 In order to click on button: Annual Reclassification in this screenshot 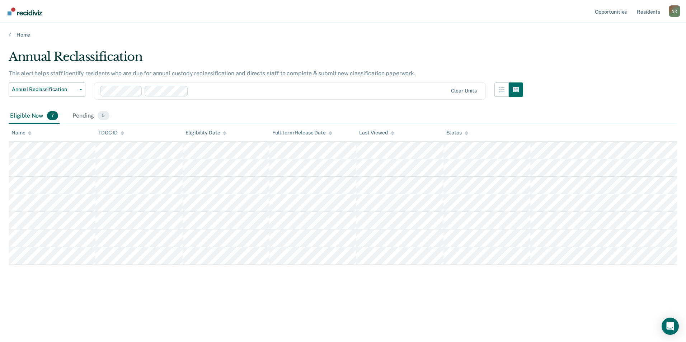, I will do `click(47, 90)`.